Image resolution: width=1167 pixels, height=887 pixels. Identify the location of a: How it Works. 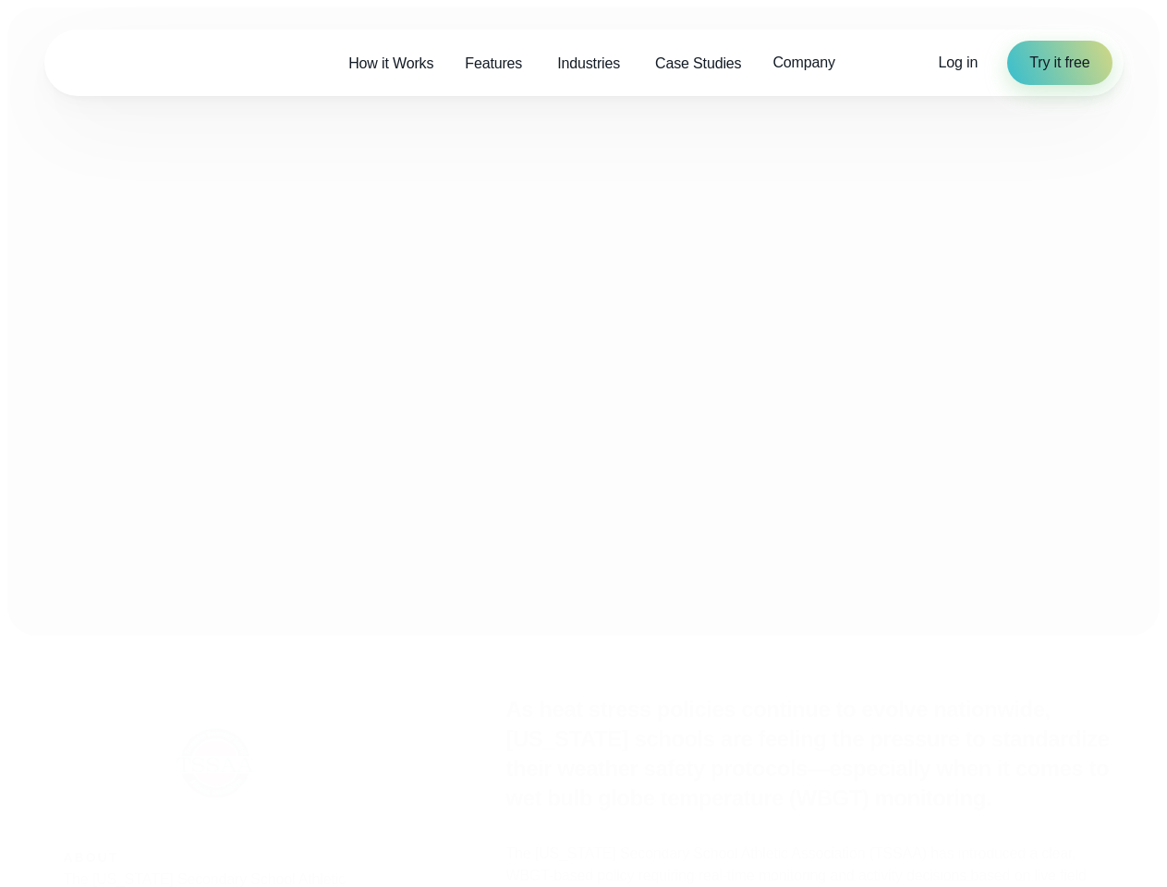
(391, 63).